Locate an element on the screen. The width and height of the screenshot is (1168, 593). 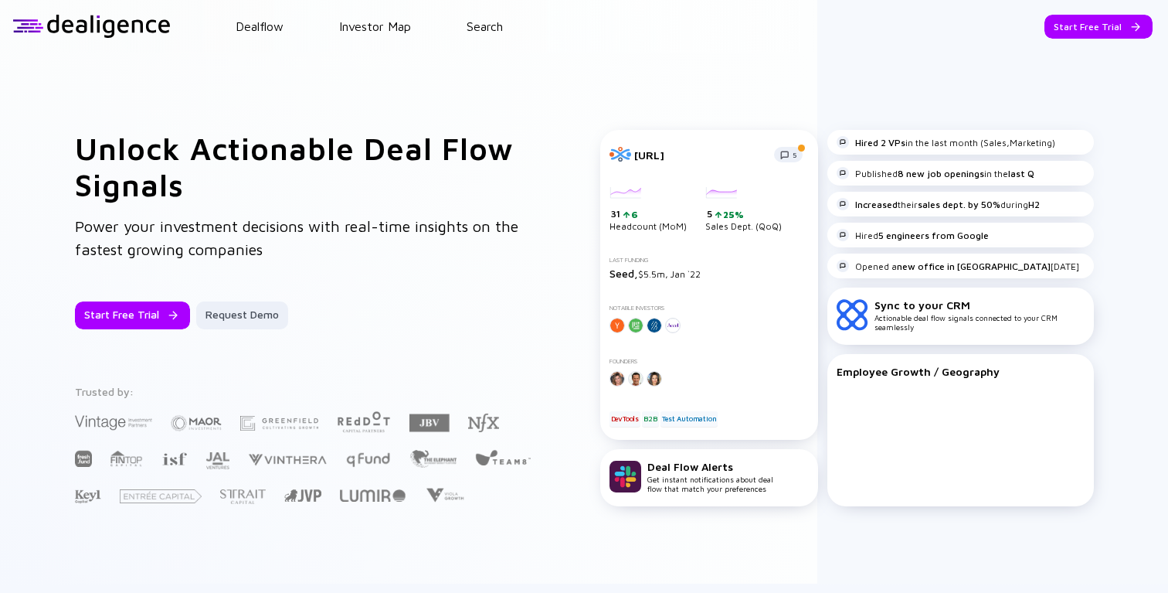
div: Actionable deal flow signals connected to your CRM seamlessly is located at coordinates (980, 314).